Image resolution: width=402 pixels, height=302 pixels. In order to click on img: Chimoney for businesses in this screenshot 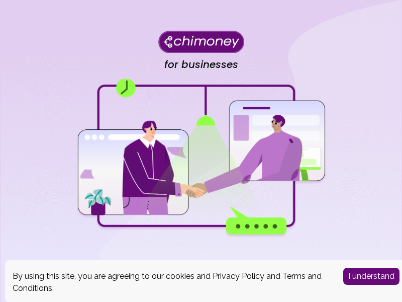, I will do `click(201, 41)`.